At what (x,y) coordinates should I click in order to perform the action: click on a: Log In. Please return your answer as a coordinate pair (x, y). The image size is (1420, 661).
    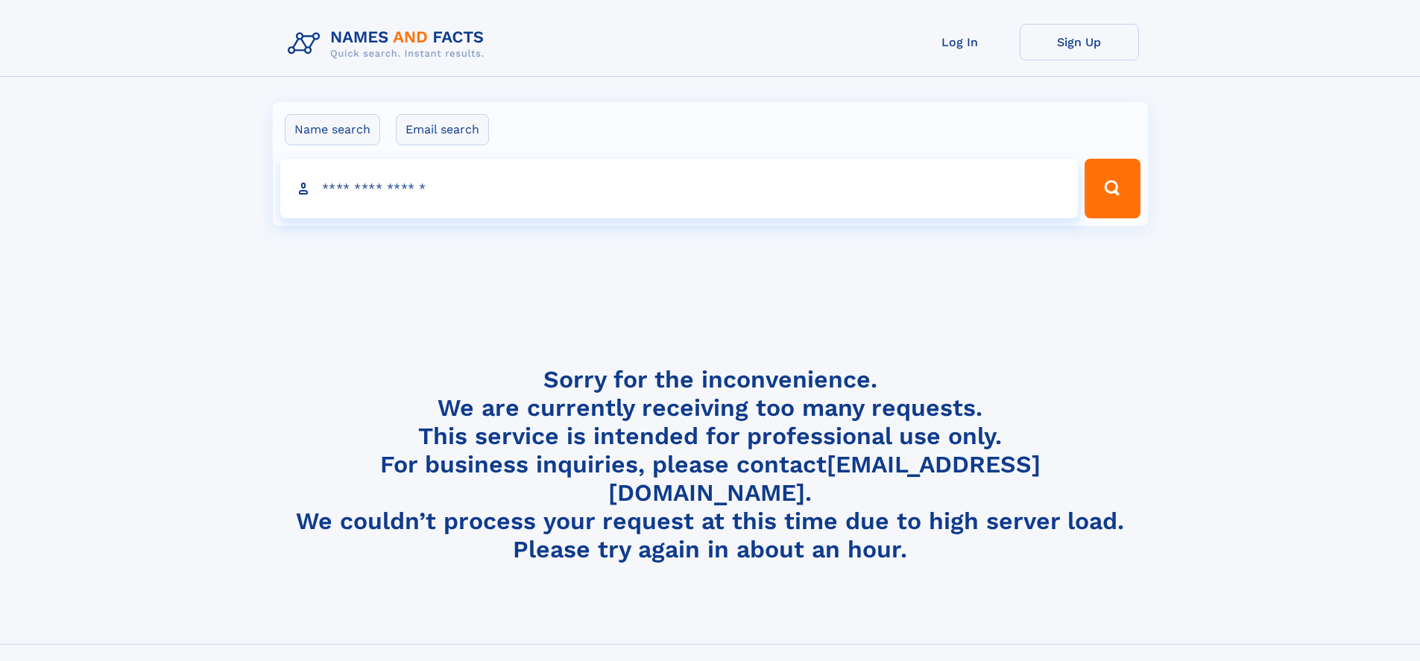
    Looking at the image, I should click on (960, 42).